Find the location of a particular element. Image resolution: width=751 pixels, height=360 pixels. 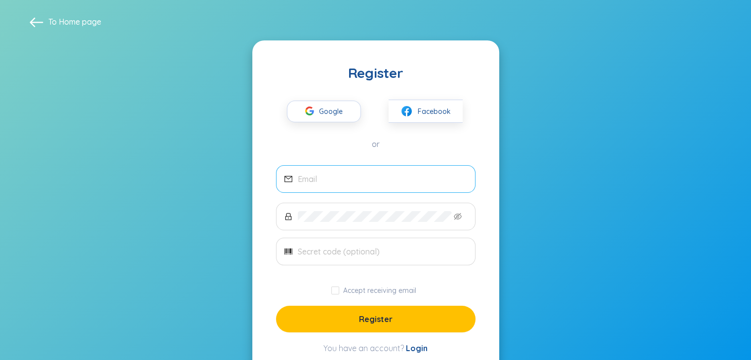

button: Google is located at coordinates (324, 112).